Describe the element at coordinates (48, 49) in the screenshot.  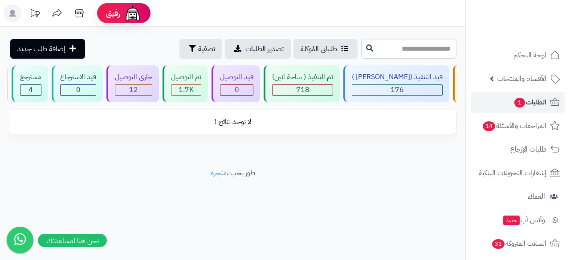
I see `a: إضافة طلب جديد` at that location.